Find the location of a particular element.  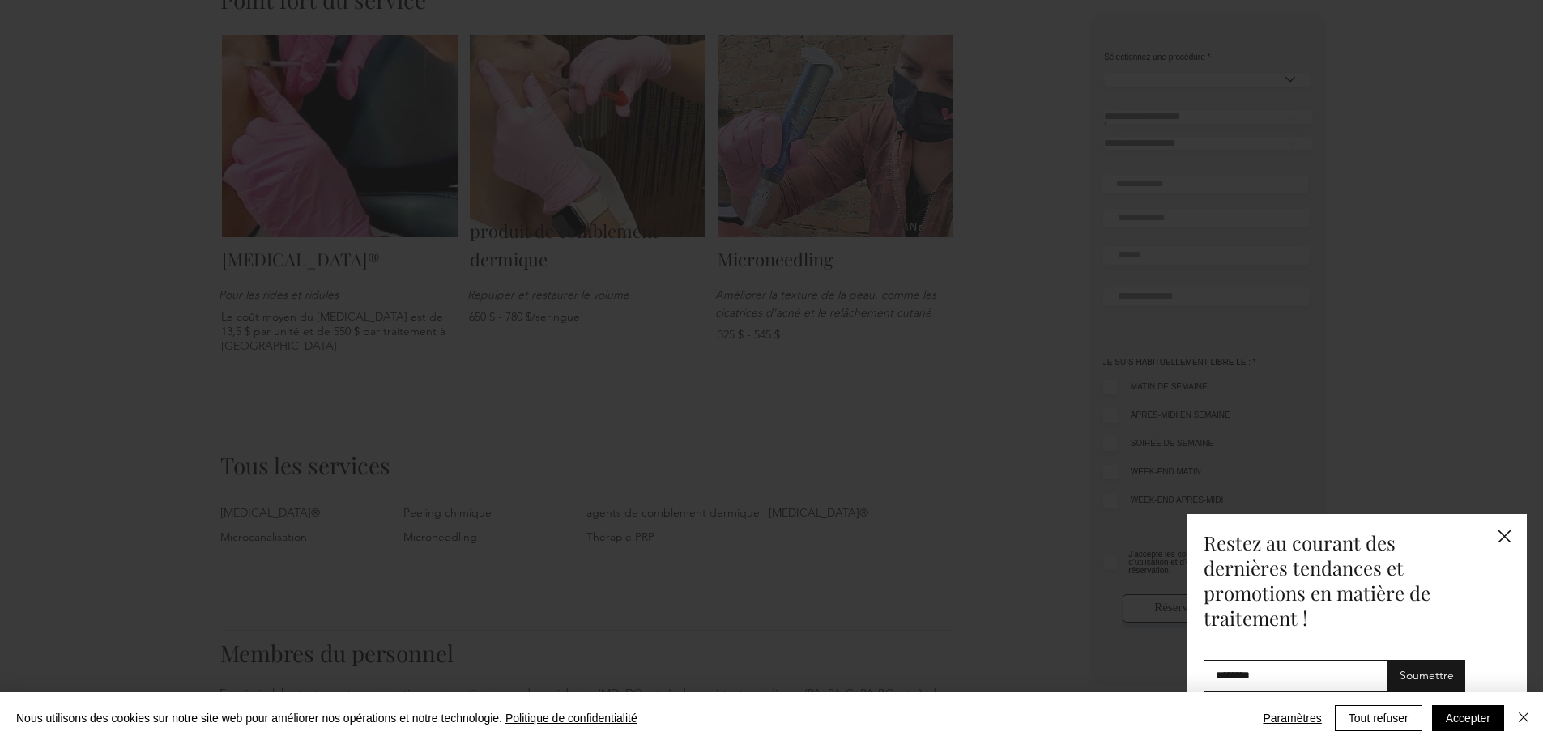

button: Fermer is located at coordinates (1524, 719).